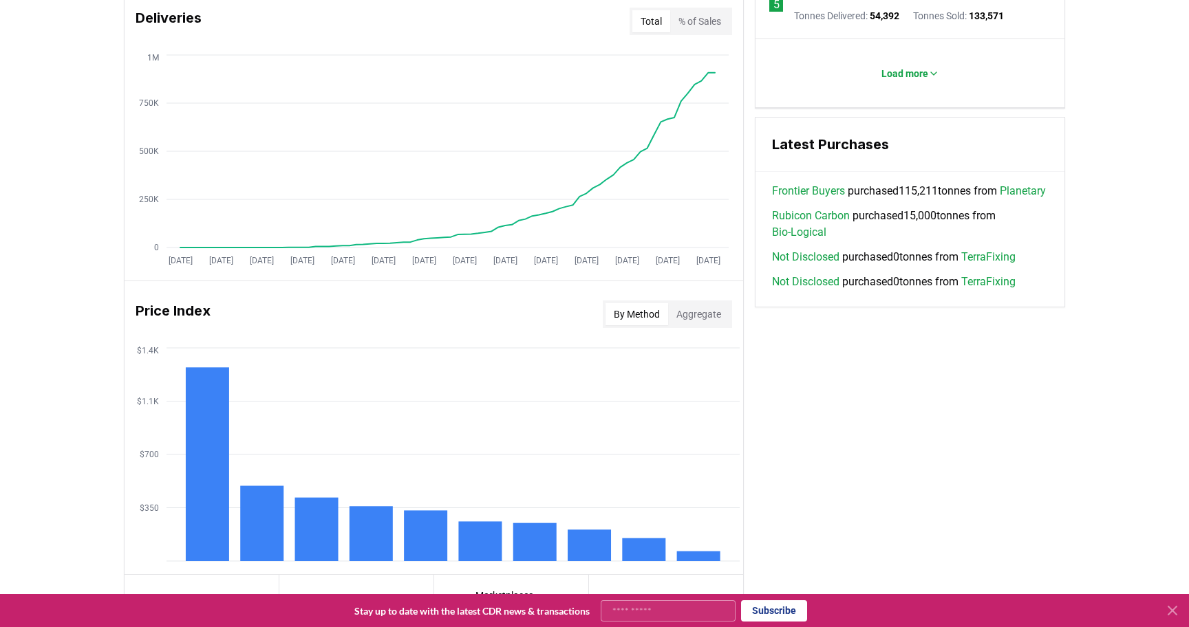 This screenshot has height=627, width=1189. What do you see at coordinates (986, 16) in the screenshot?
I see `span: 133,571` at bounding box center [986, 16].